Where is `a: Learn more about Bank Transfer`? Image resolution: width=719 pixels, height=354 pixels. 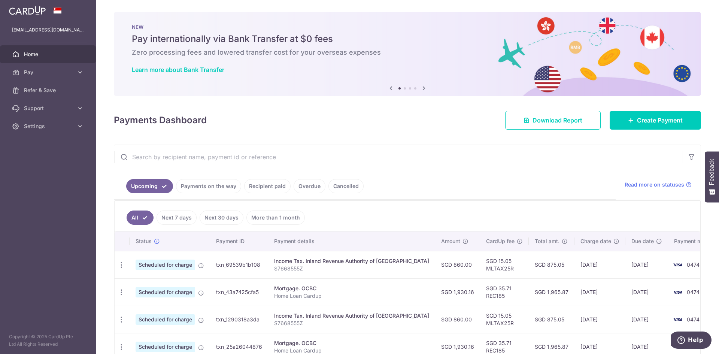 a: Learn more about Bank Transfer is located at coordinates (178, 70).